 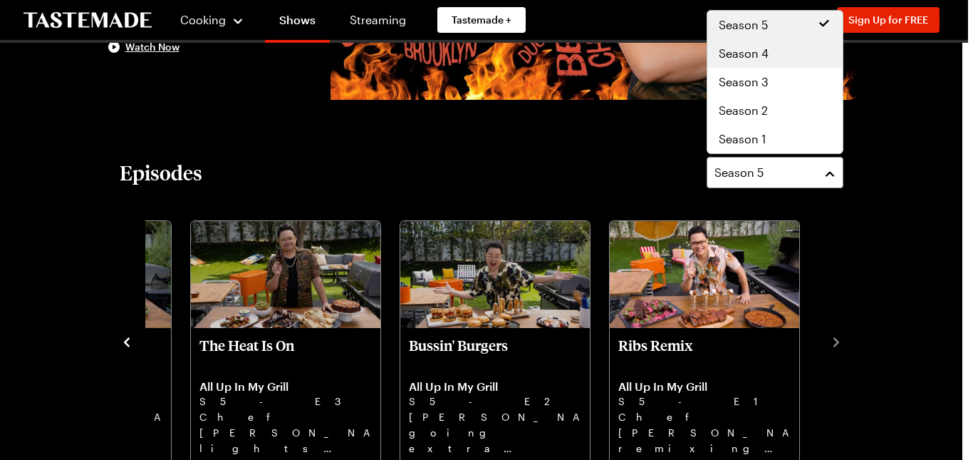 What do you see at coordinates (744, 82) in the screenshot?
I see `span: Season 3` at bounding box center [744, 82].